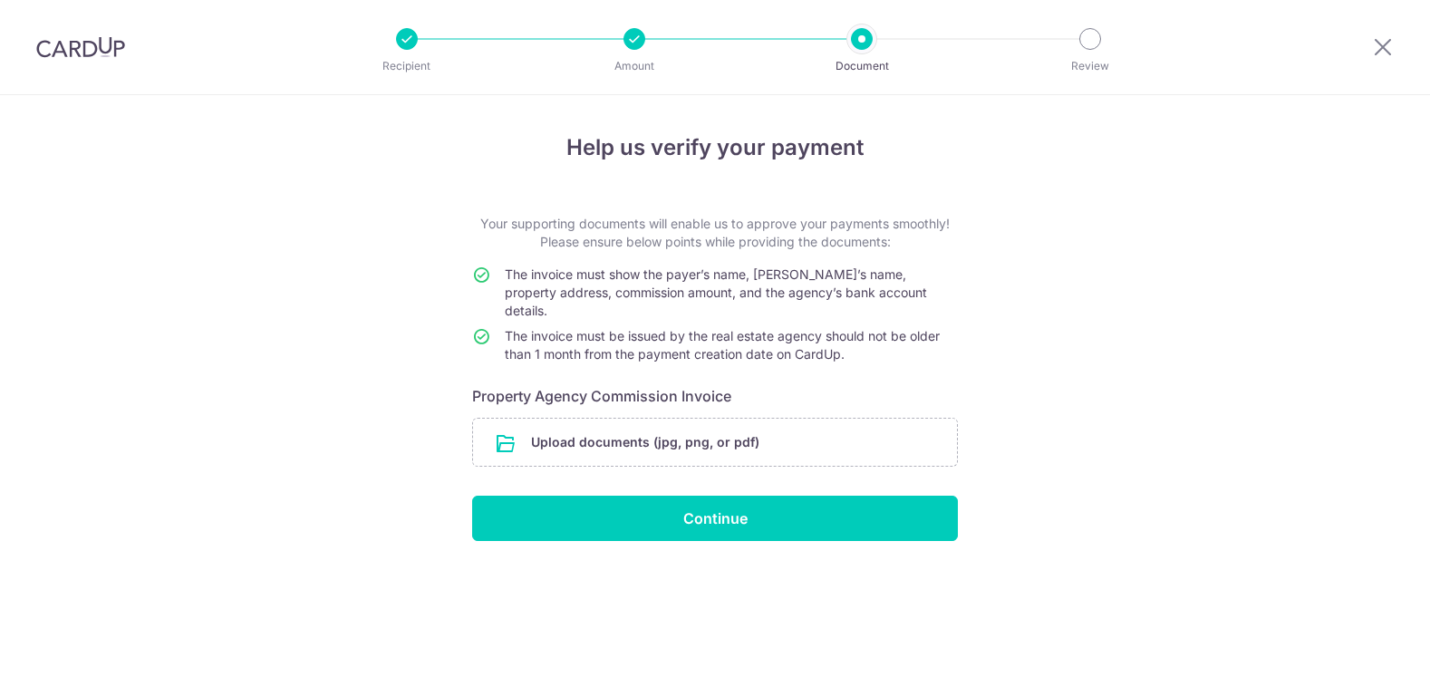 The height and width of the screenshot is (686, 1430). What do you see at coordinates (1090, 66) in the screenshot?
I see `p: Review` at bounding box center [1090, 66].